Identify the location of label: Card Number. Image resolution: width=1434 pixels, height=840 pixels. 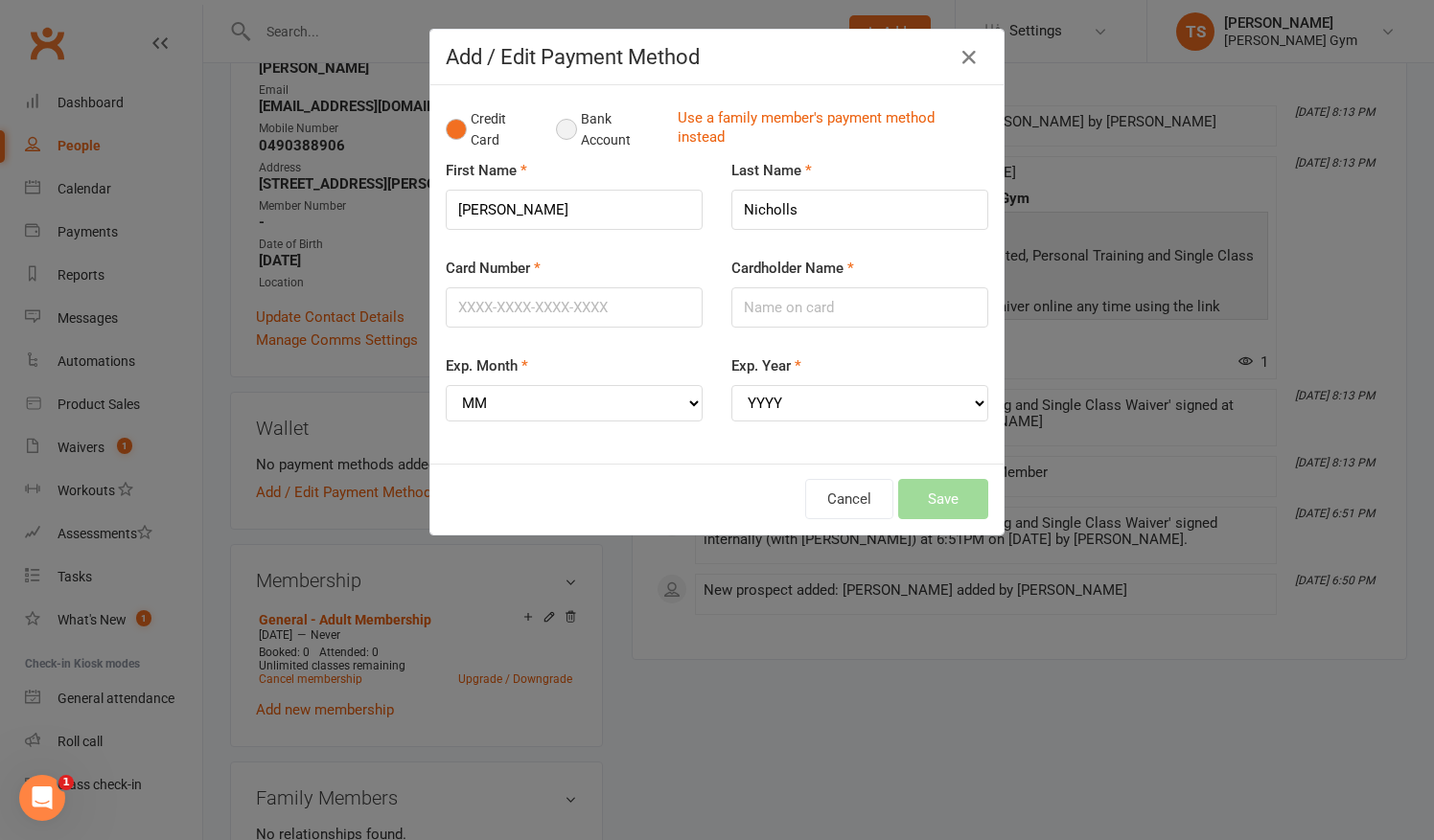
(493, 268).